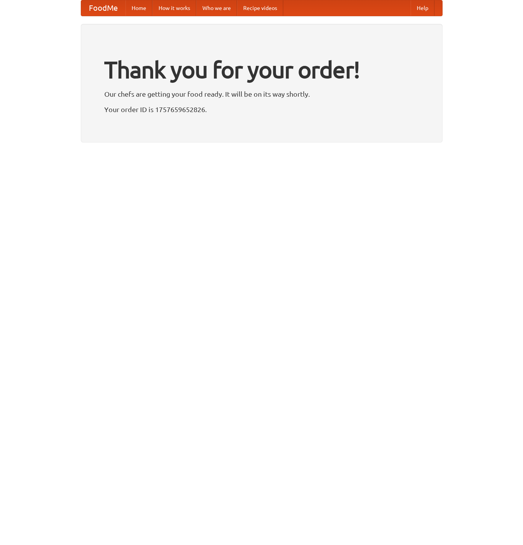 This screenshot has width=523, height=545. What do you see at coordinates (423, 8) in the screenshot?
I see `a: Help` at bounding box center [423, 8].